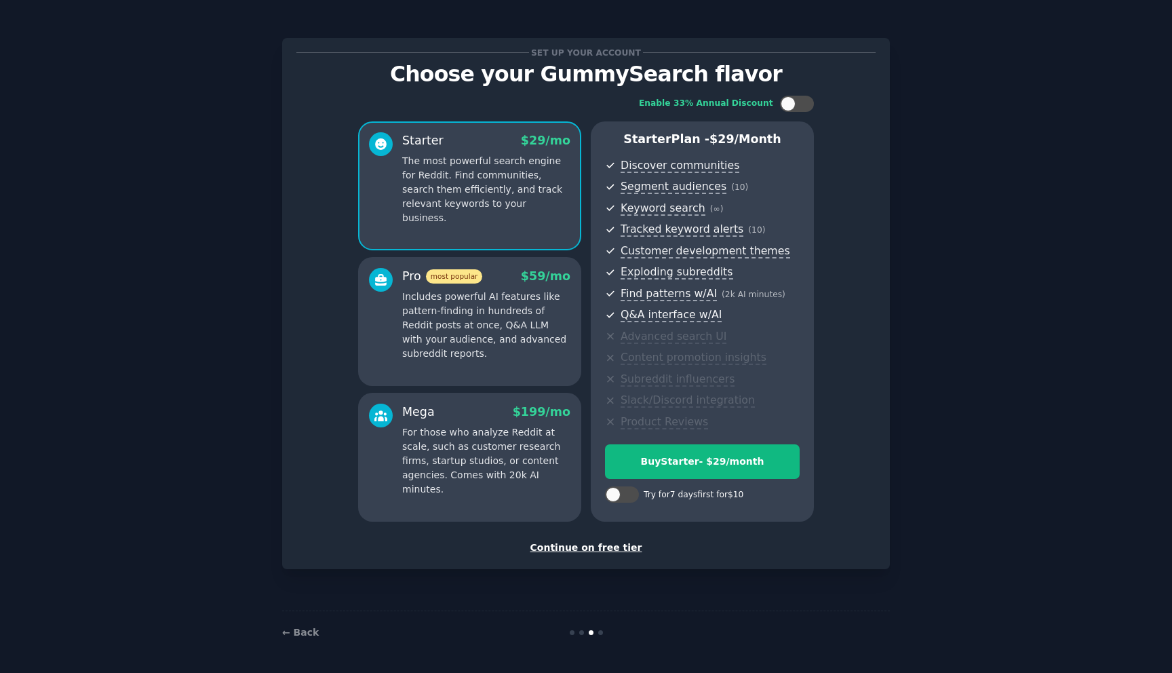 The height and width of the screenshot is (673, 1172). What do you see at coordinates (753, 294) in the screenshot?
I see `span: ( 2k AI minutes )` at bounding box center [753, 294].